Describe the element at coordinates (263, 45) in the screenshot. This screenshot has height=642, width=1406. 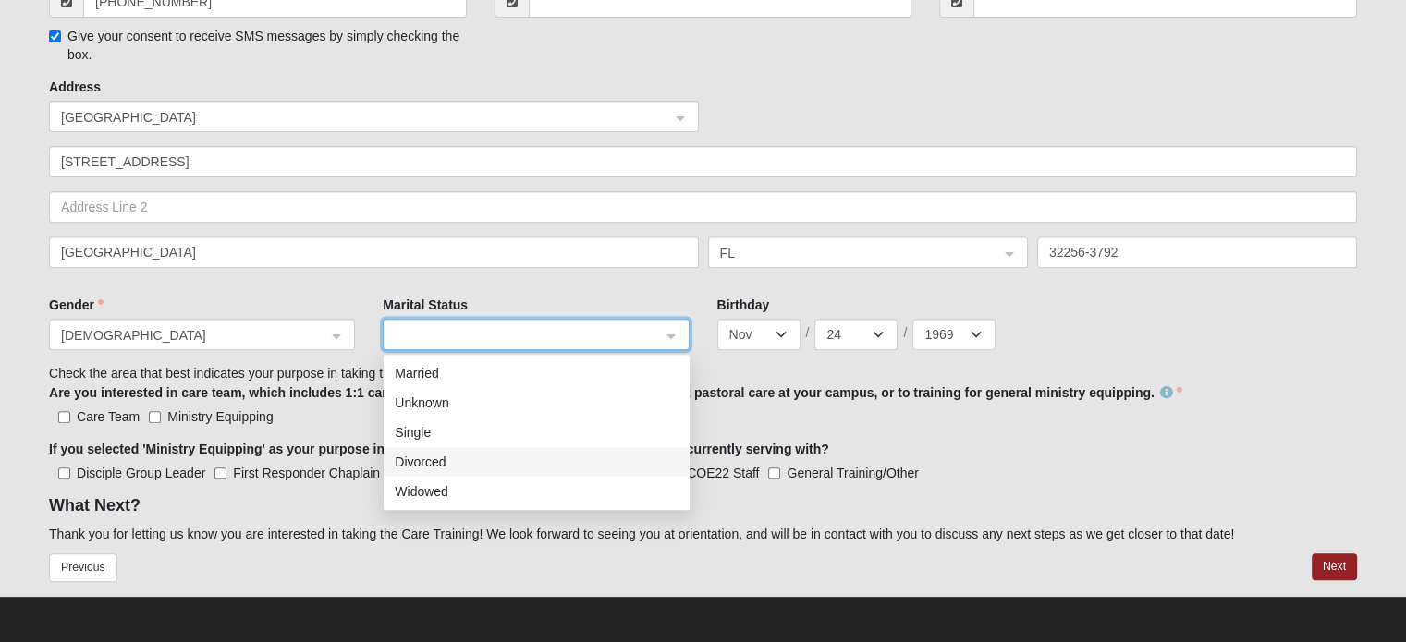
I see `span: Give your consent to receive SMS messages by simply checking the box.` at that location.